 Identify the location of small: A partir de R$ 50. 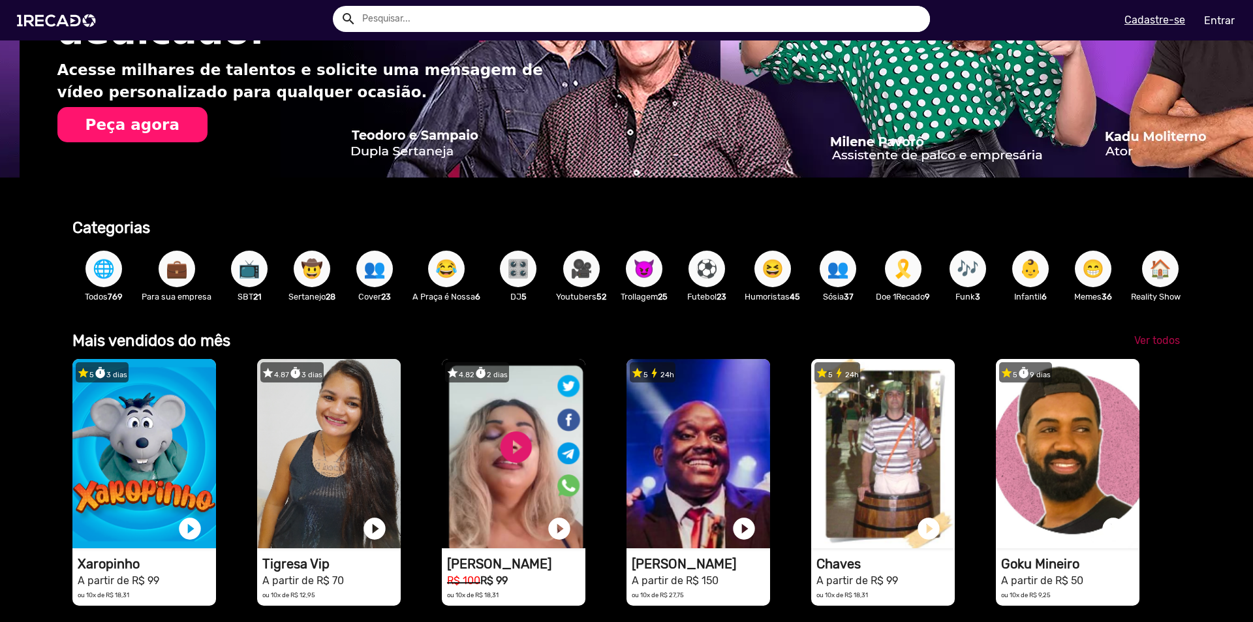
(1043, 580).